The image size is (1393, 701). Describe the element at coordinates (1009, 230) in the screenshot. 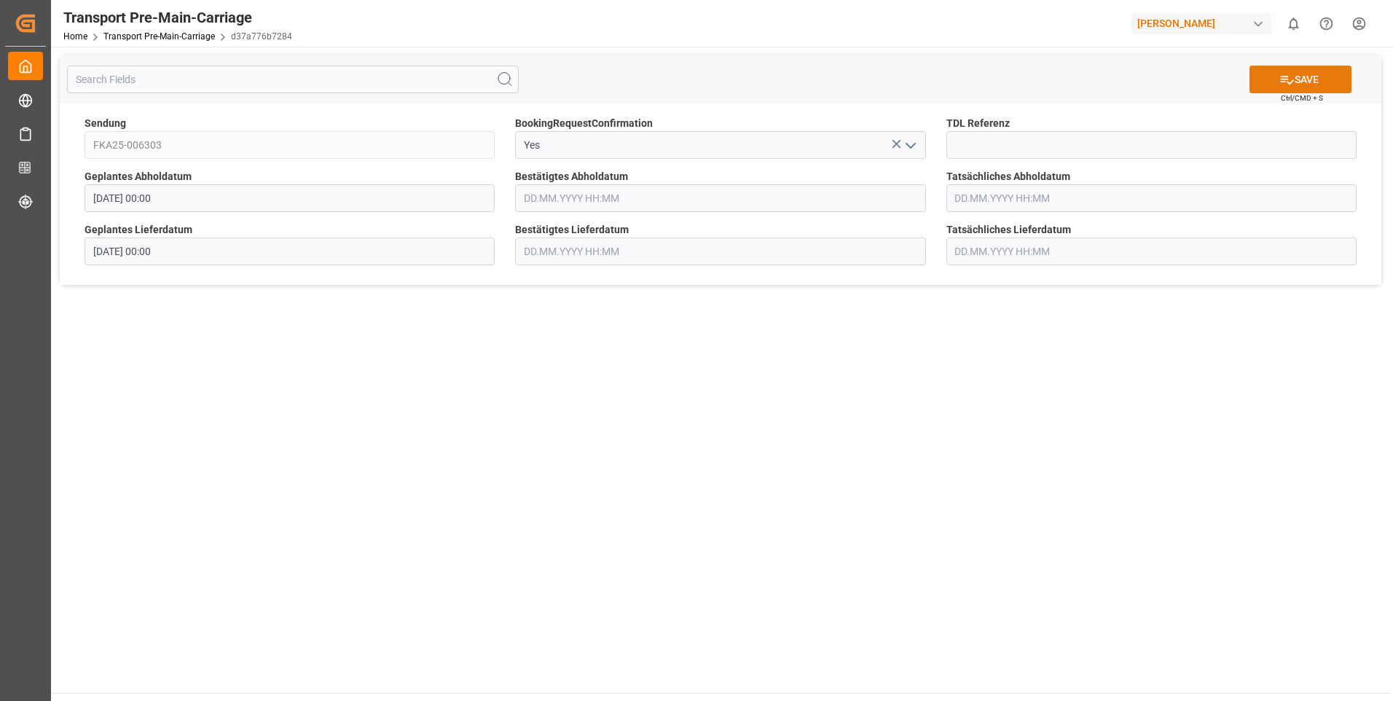

I see `span: Tatsächliches Lieferdatum` at that location.